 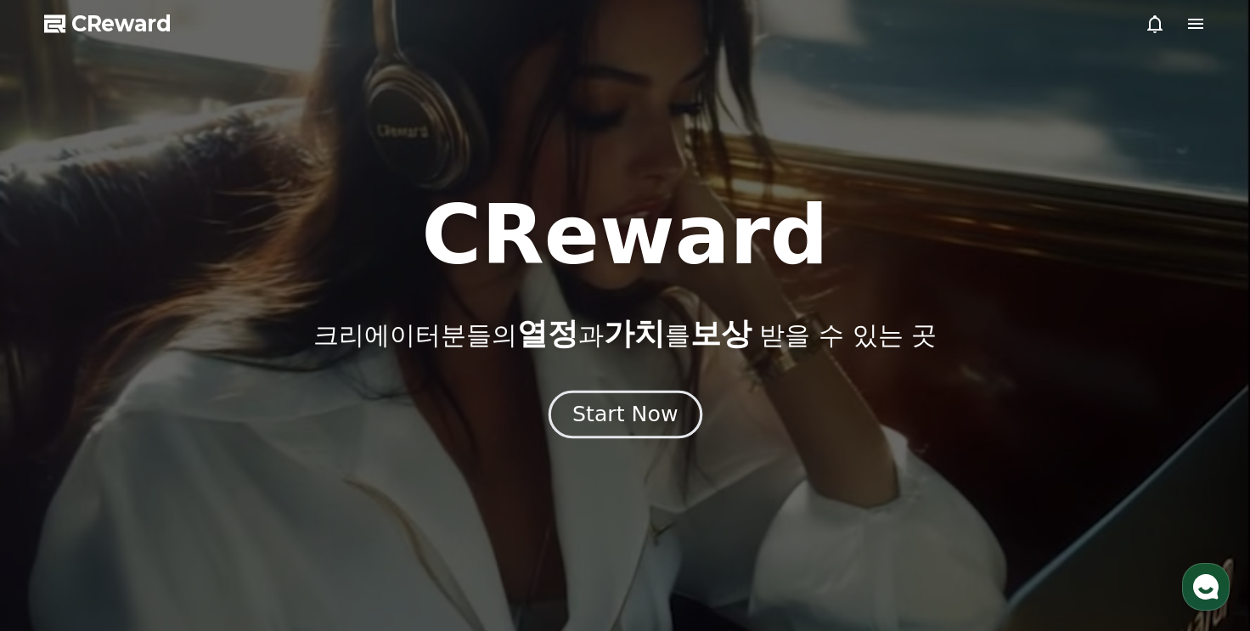 What do you see at coordinates (85, 69) in the screenshot?
I see `div: Creward` at bounding box center [85, 69].